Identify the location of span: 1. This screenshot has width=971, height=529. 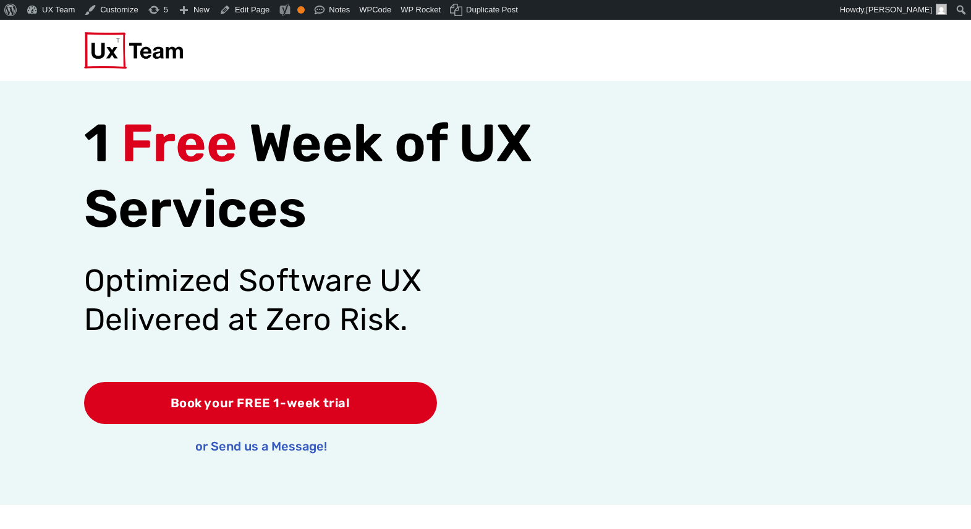
(96, 143).